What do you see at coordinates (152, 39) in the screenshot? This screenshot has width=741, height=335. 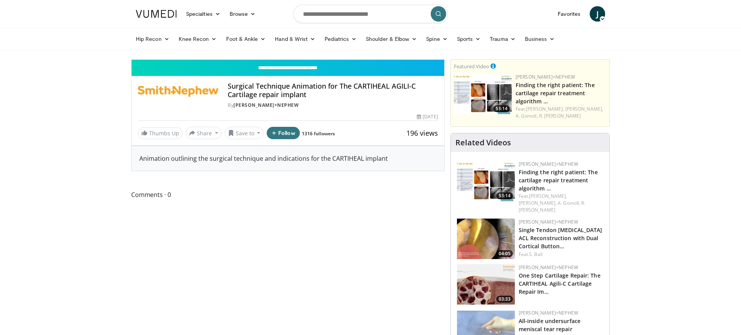 I see `a: Hip Recon` at bounding box center [152, 39].